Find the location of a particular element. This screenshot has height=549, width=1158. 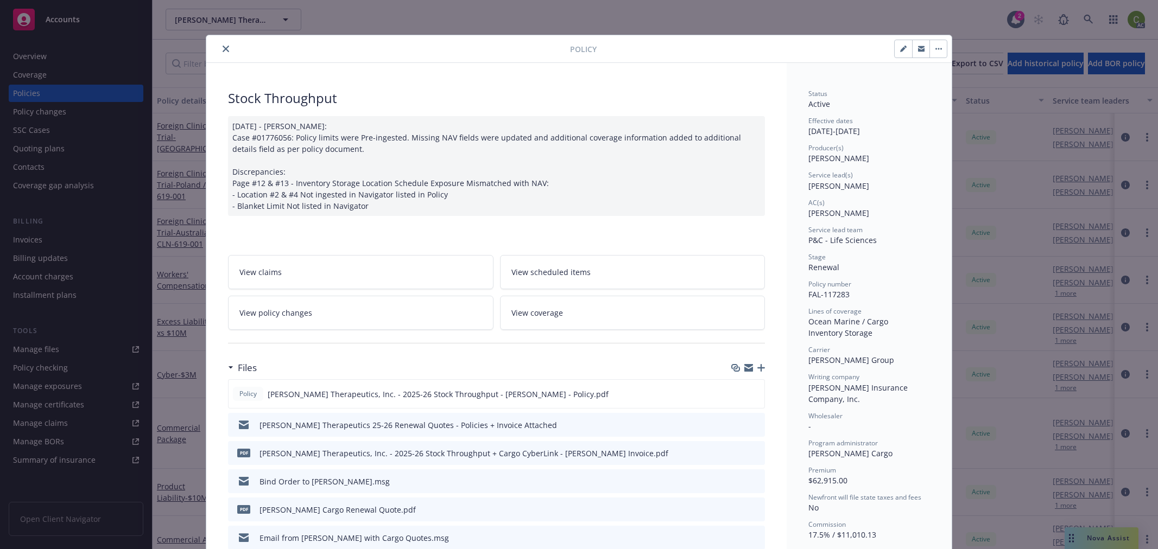

a: View claims is located at coordinates (360, 272).